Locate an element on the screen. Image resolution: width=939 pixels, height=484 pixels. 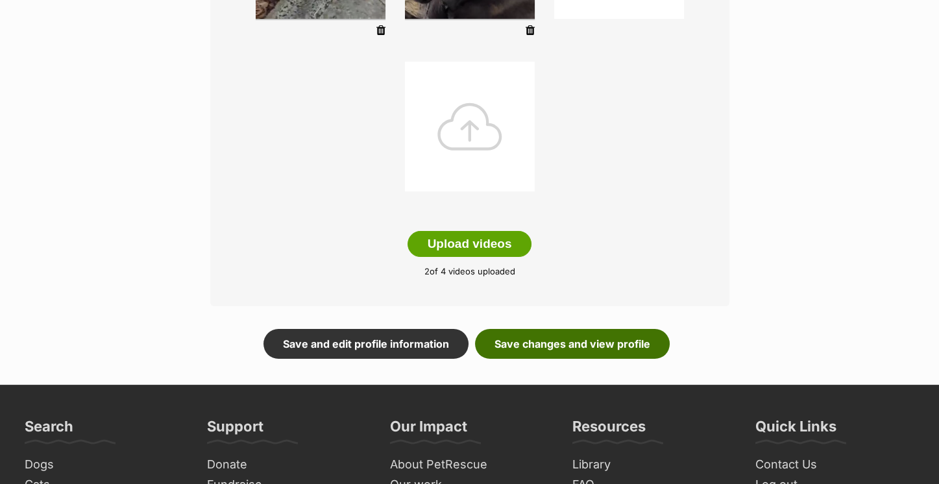
span: 2 is located at coordinates (427, 271).